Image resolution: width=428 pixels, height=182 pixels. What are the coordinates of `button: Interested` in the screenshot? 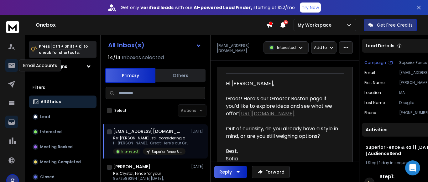 It's located at (63, 132).